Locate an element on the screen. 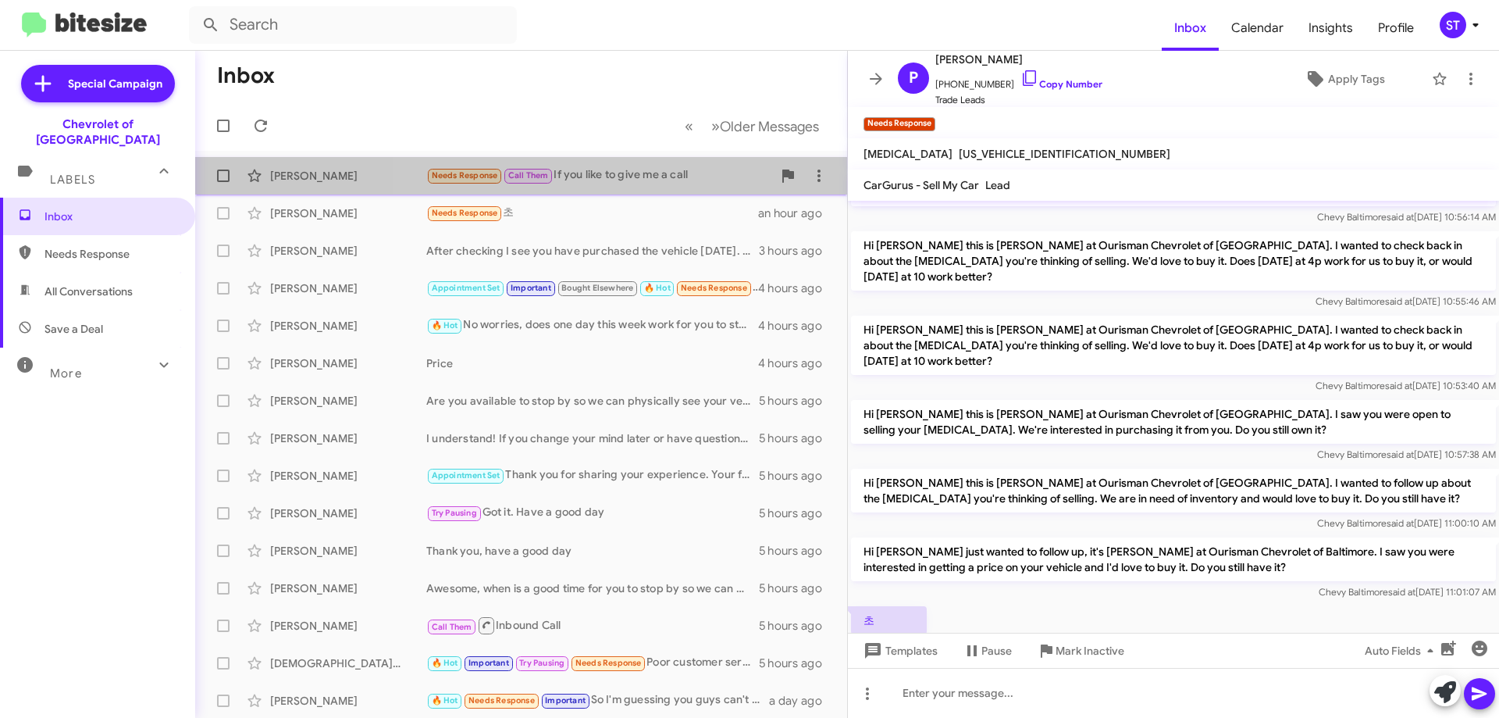 The height and width of the screenshot is (718, 1499). div: Awesome, when is a good time for you to stop by so we can physically see your vehicle? is located at coordinates (593, 588).